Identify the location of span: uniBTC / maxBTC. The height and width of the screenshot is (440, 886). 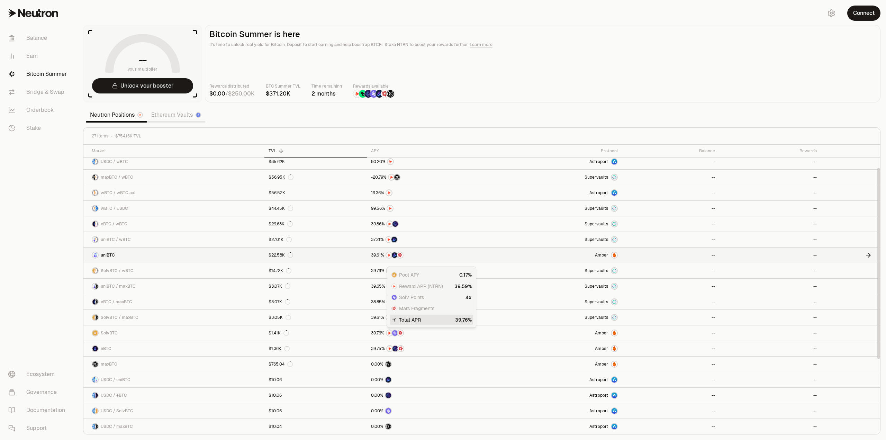
(118, 286).